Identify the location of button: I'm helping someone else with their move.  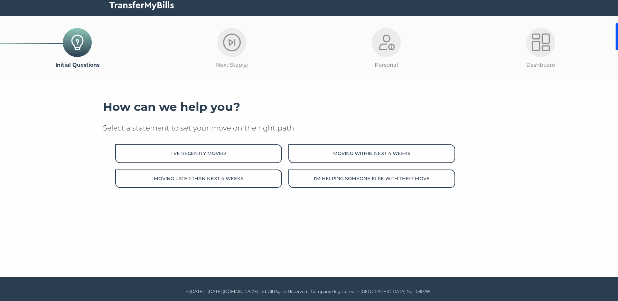
(372, 178).